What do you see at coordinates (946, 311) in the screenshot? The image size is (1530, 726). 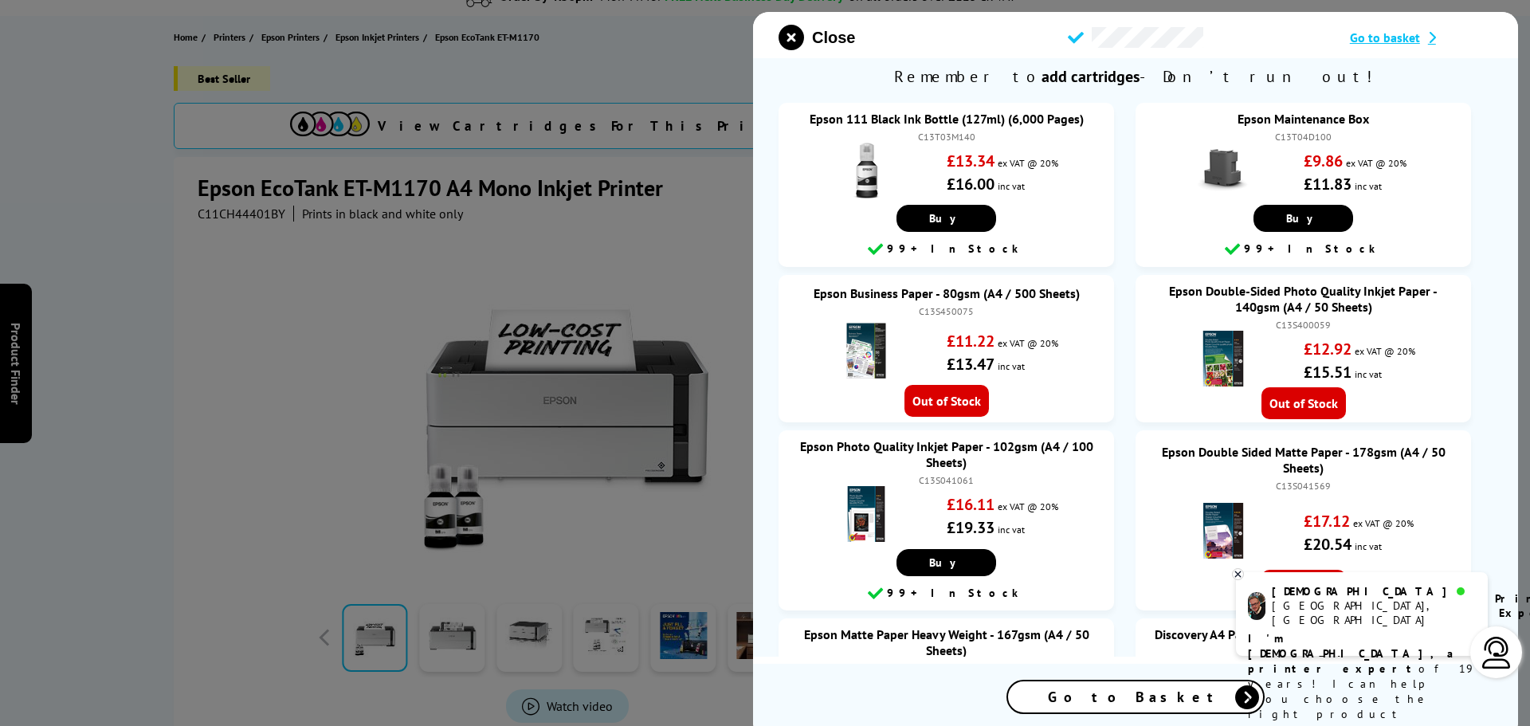 I see `div: C13S450075` at bounding box center [946, 311].